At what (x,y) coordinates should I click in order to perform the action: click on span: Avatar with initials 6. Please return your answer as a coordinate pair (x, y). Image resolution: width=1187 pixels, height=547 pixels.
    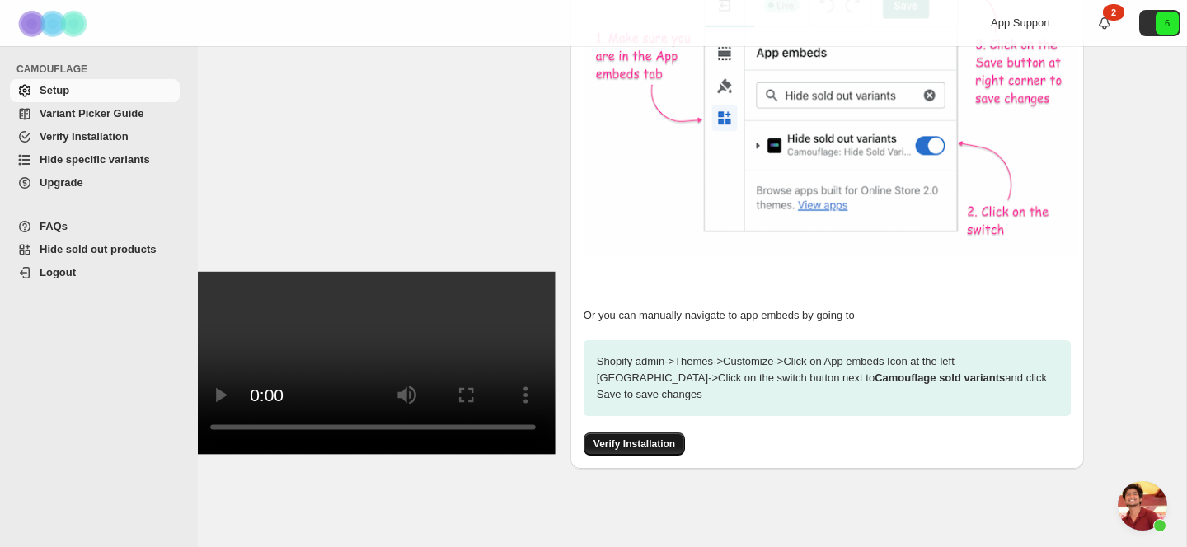
    Looking at the image, I should click on (1167, 23).